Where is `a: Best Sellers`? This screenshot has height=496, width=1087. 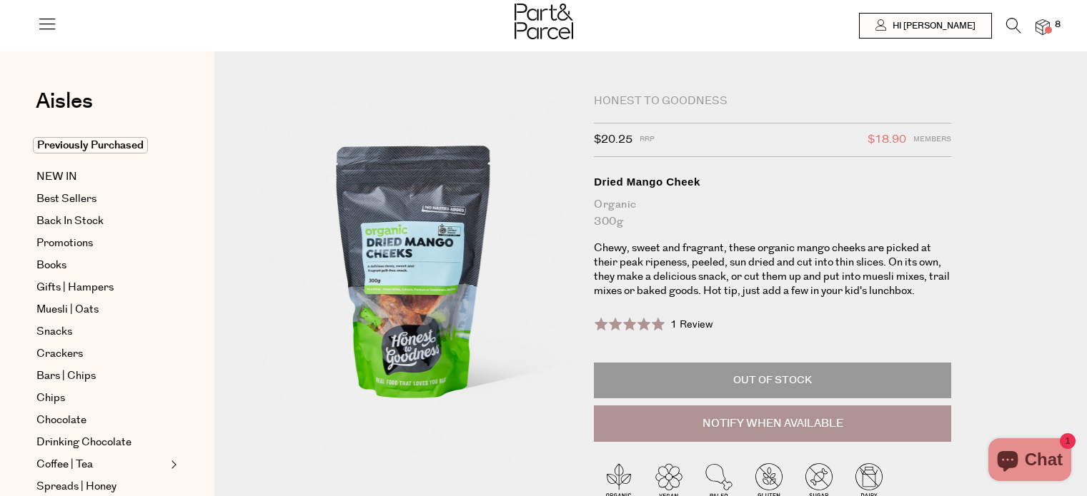
a: Best Sellers is located at coordinates (101, 199).